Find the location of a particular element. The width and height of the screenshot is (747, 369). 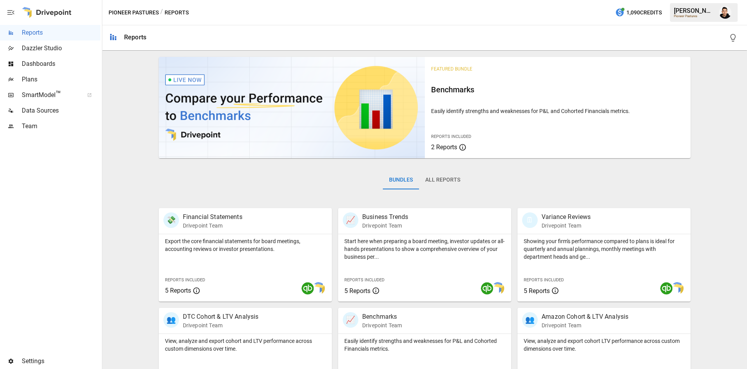

p: View, analyze and export cohort and LTV performance across custom dimensions over time. is located at coordinates (245, 344).